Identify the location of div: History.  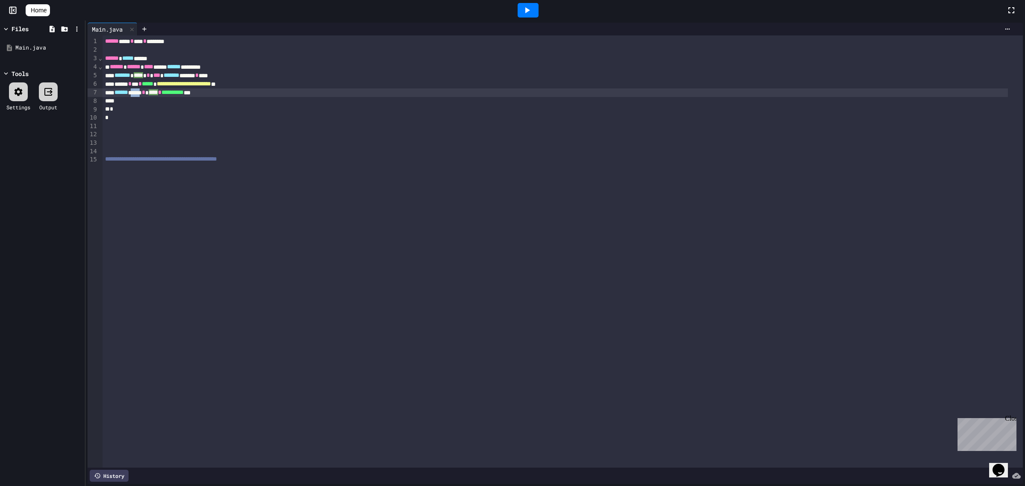
(109, 476).